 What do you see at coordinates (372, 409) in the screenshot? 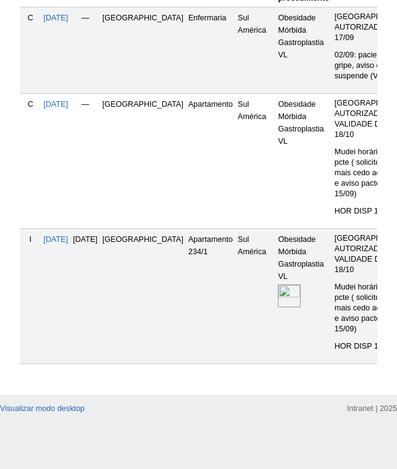
I see `div: Intranet | 2025` at bounding box center [372, 409].